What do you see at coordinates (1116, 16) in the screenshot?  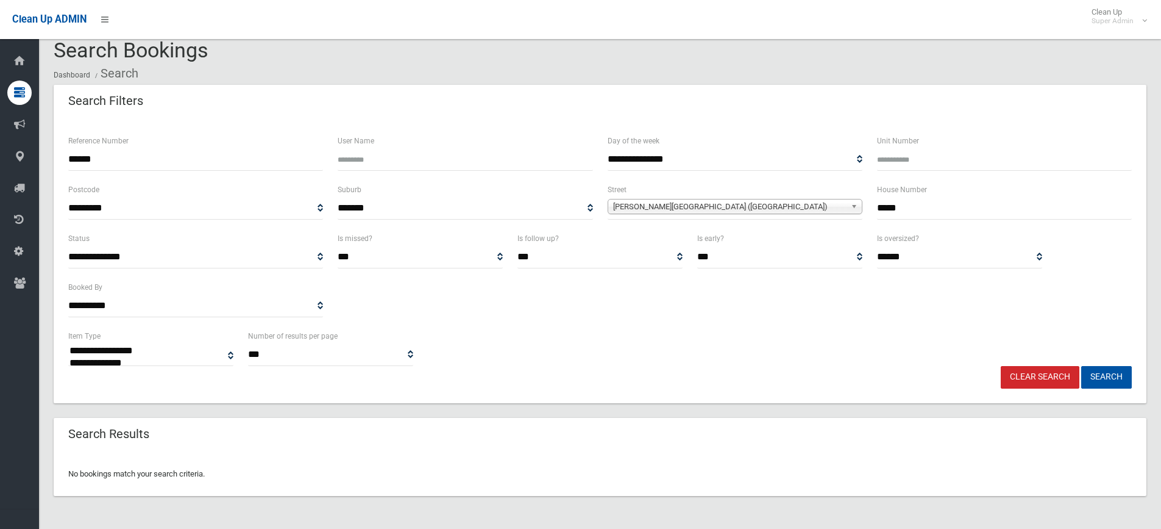 I see `span: Clean Up` at bounding box center [1116, 16].